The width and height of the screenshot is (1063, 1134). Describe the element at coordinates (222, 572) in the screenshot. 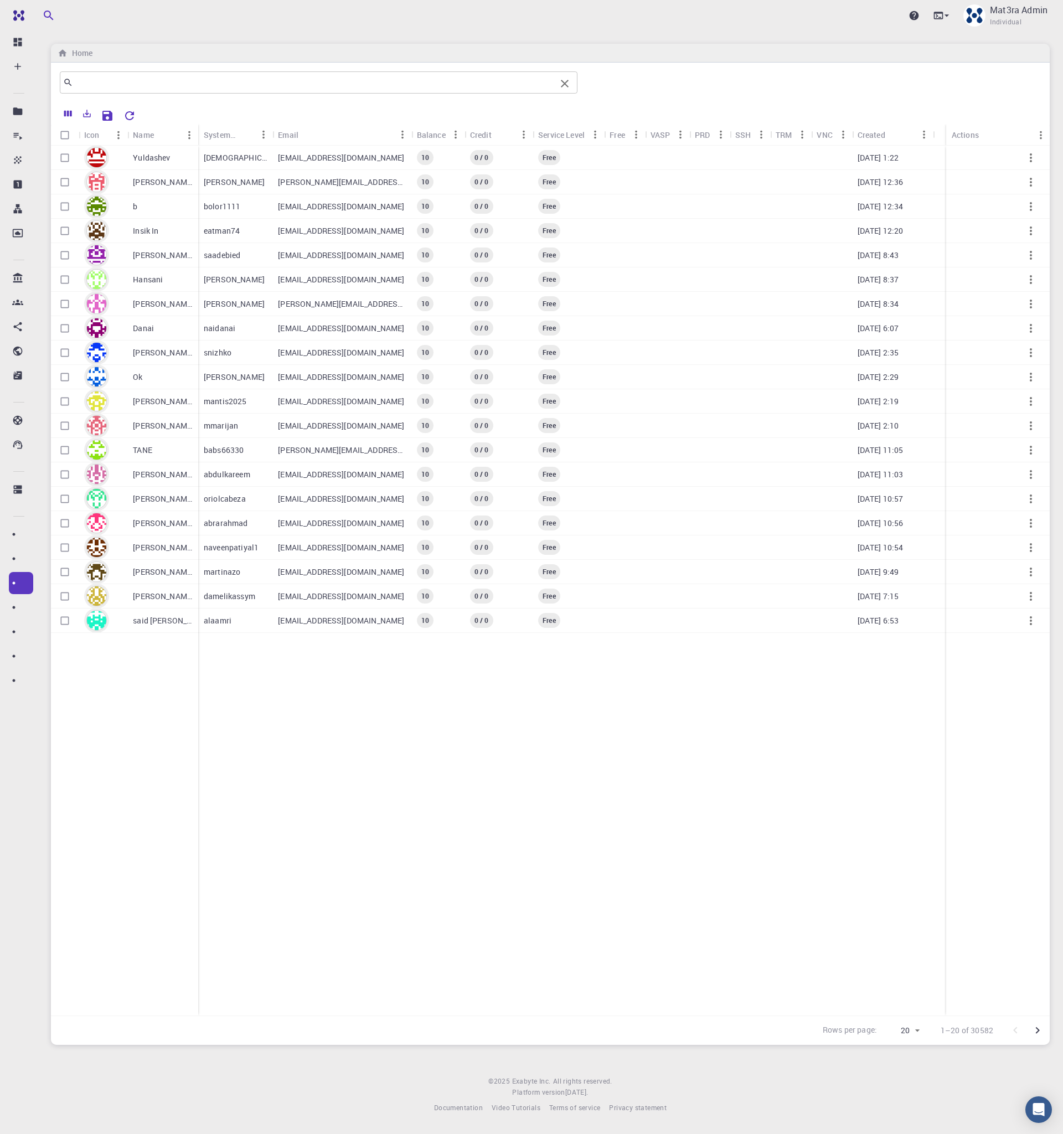

I see `p: martinazo` at that location.